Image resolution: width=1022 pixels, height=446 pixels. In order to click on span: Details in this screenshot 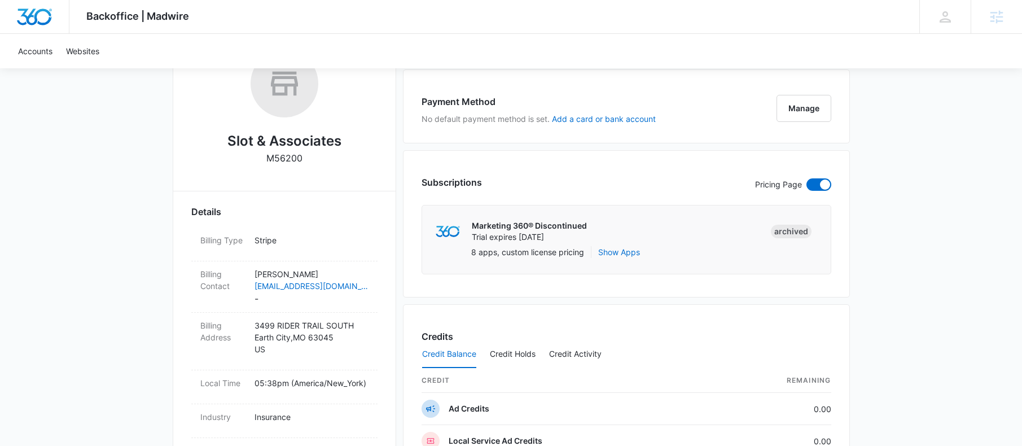, I will do `click(206, 212)`.